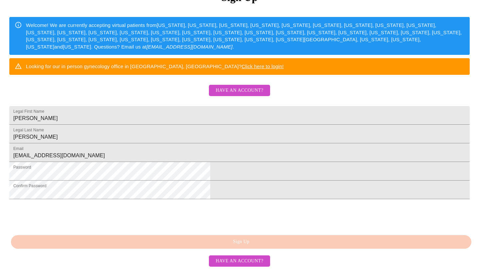  What do you see at coordinates (262, 66) in the screenshot?
I see `a: Click here to login!` at bounding box center [262, 66].